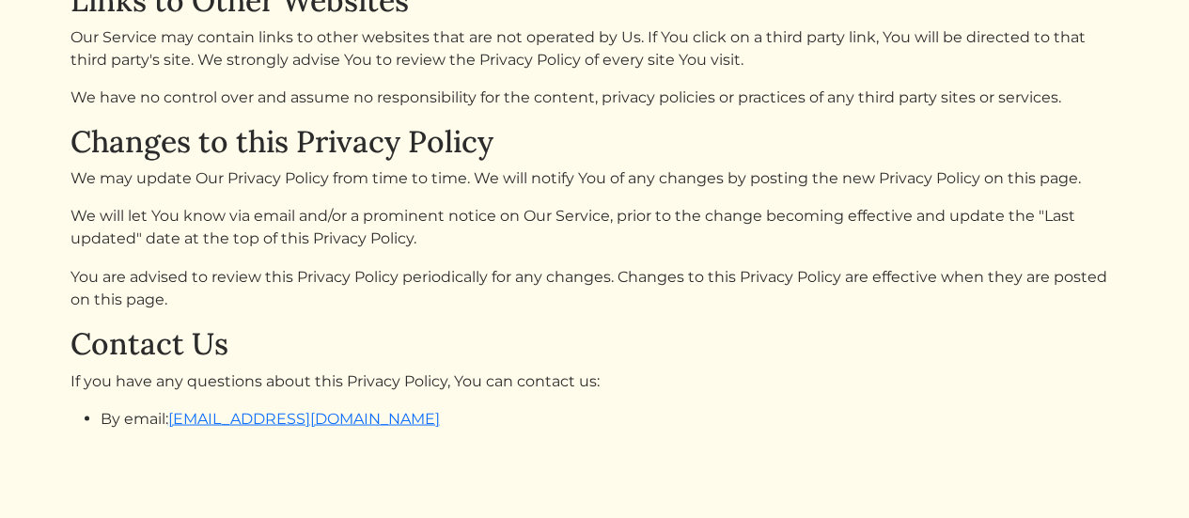  I want to click on li: By email:, so click(610, 418).